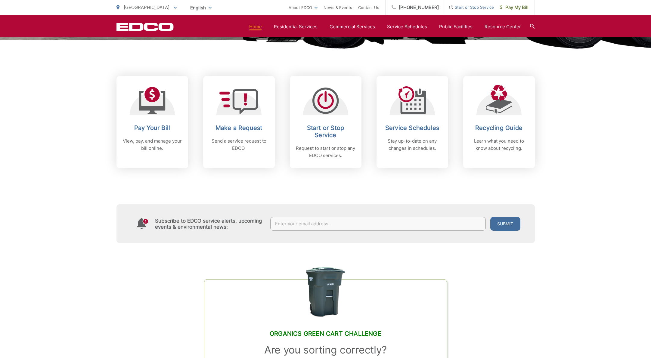  I want to click on a: Residential Services, so click(295, 27).